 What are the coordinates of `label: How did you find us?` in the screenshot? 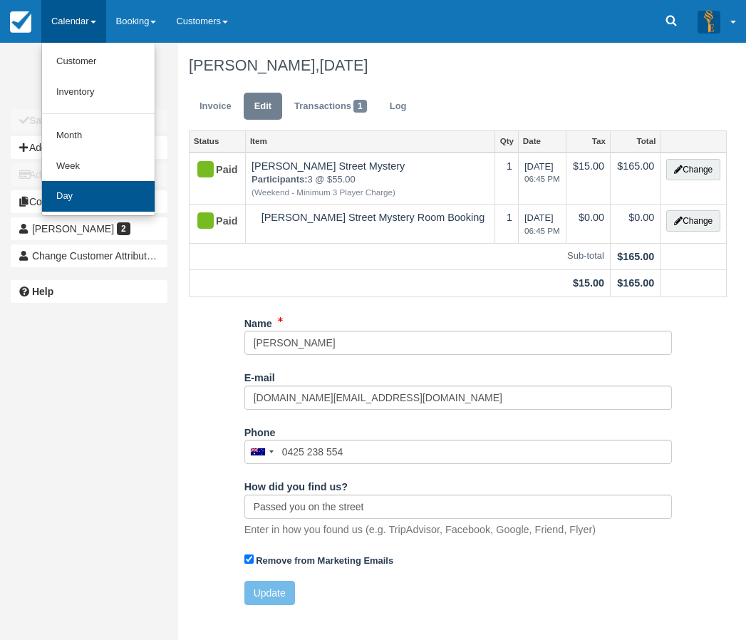 It's located at (296, 485).